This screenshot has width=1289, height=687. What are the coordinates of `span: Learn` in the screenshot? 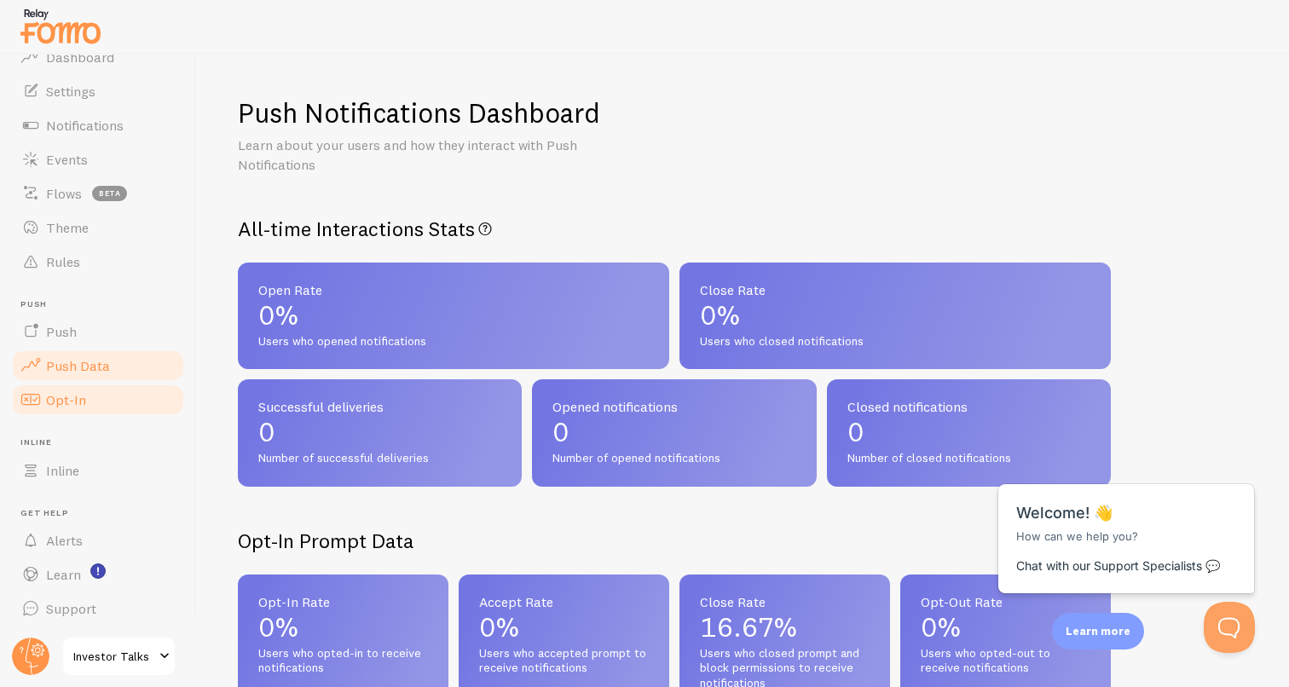 It's located at (63, 575).